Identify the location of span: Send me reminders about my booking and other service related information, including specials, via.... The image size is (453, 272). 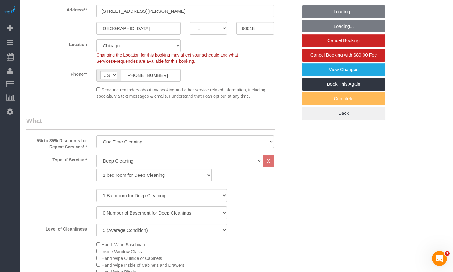
(181, 93).